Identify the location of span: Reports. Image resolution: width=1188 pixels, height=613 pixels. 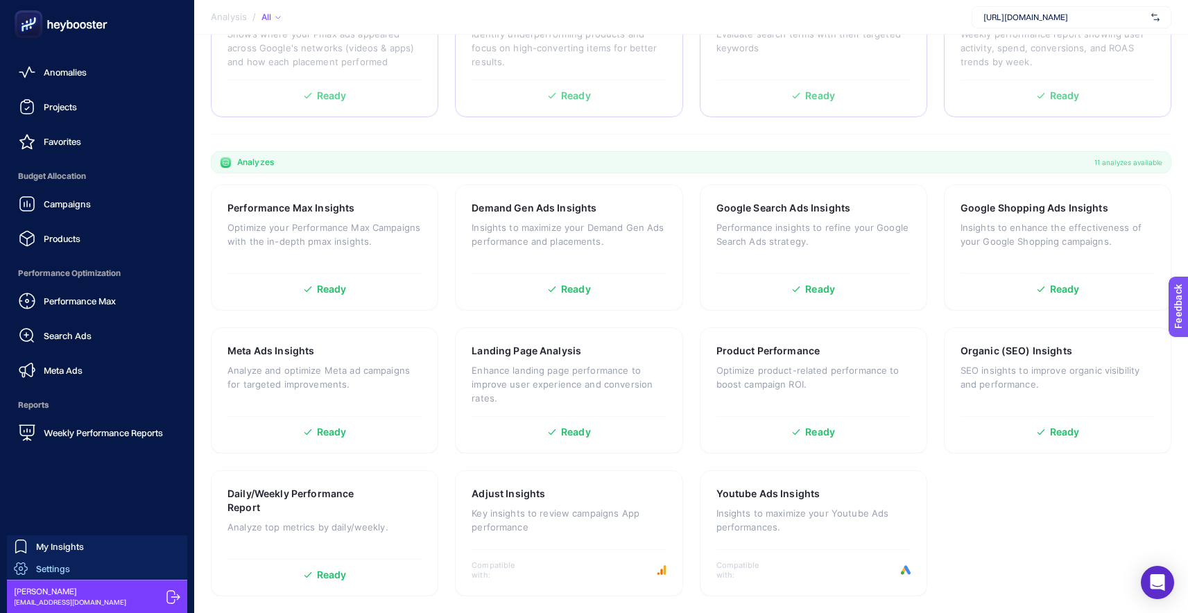
(97, 405).